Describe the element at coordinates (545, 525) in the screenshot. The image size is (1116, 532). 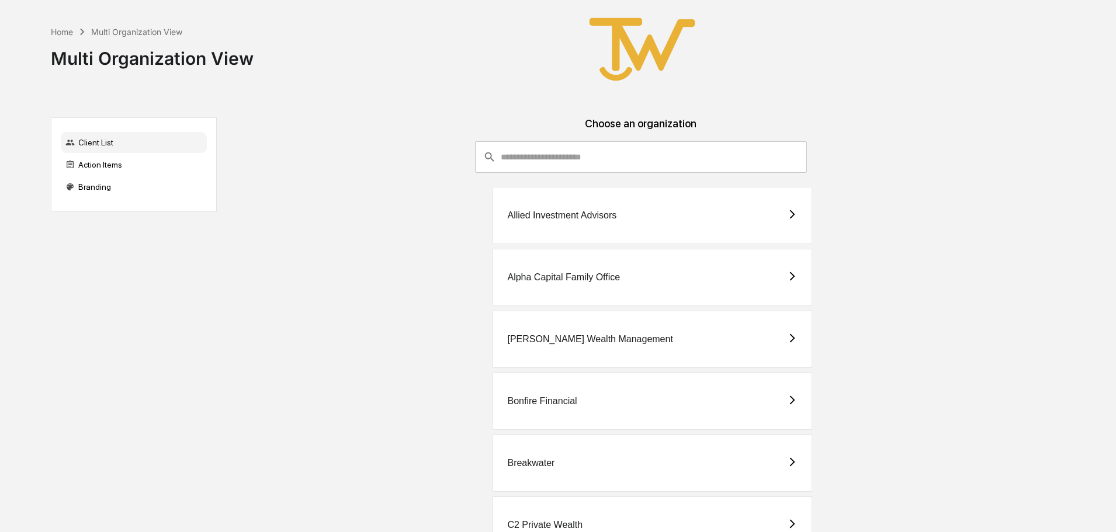
I see `div: C2 Private Wealth` at that location.